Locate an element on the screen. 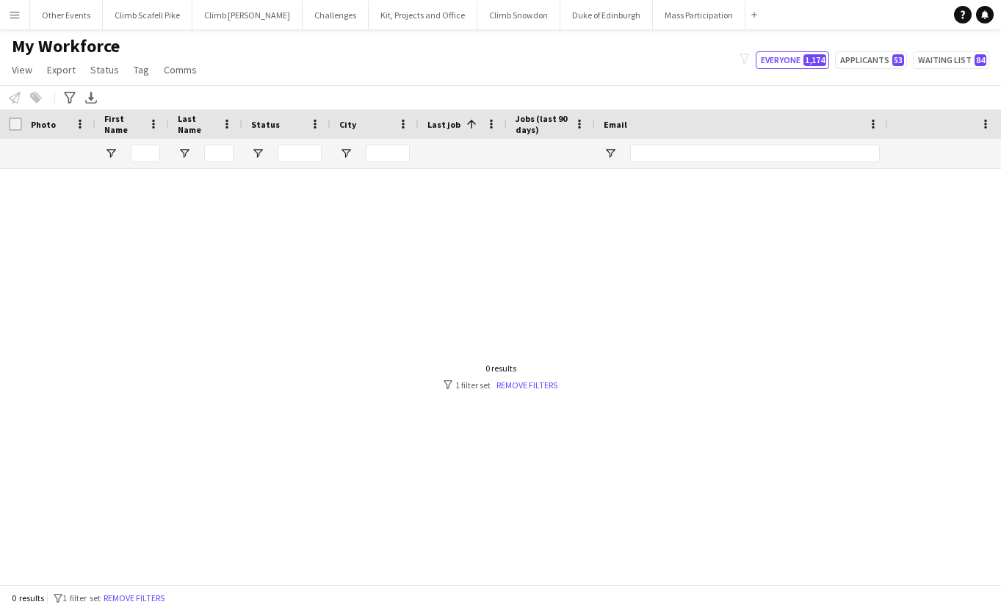  span: Export is located at coordinates (61, 70).